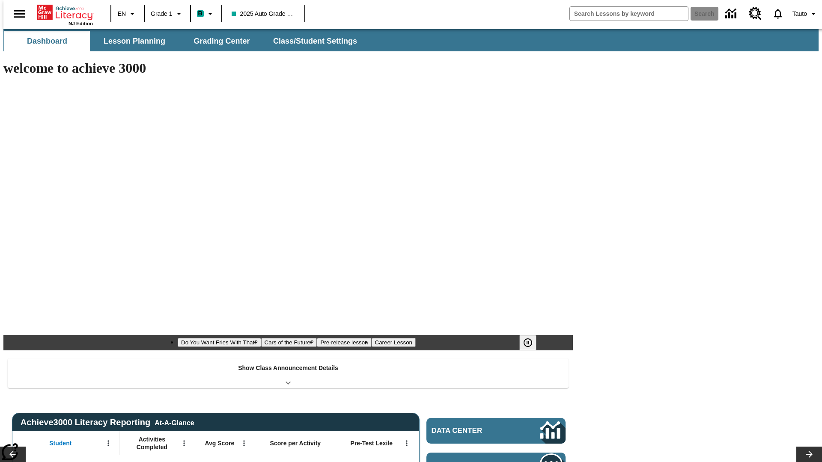 Image resolution: width=822 pixels, height=462 pixels. What do you see at coordinates (799, 14) in the screenshot?
I see `span: Tauto` at bounding box center [799, 14].